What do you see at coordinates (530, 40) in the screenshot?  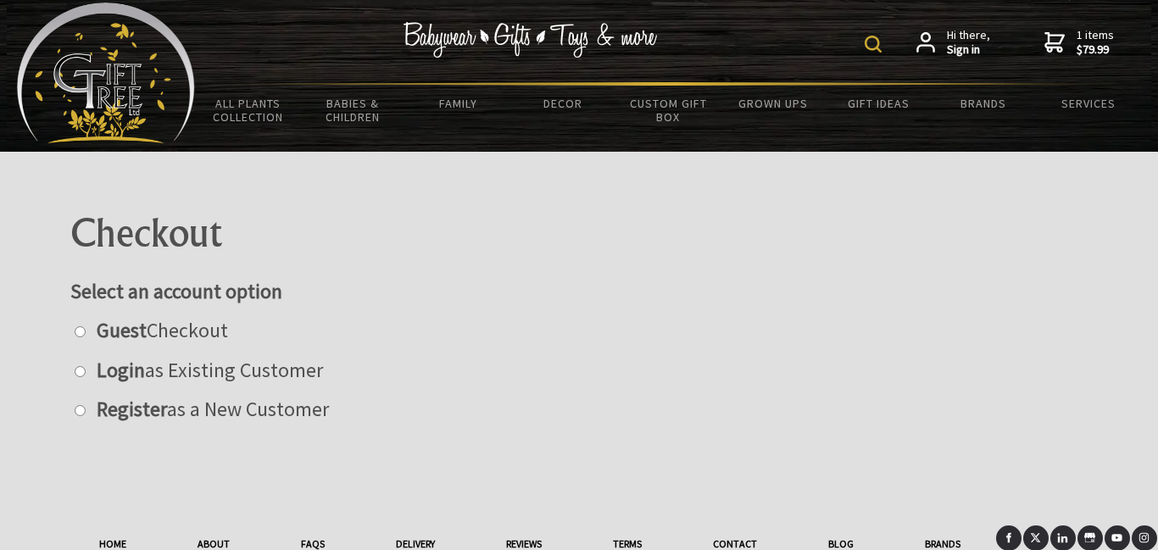 I see `img: Babywear - Gifts - Toys & more` at bounding box center [530, 40].